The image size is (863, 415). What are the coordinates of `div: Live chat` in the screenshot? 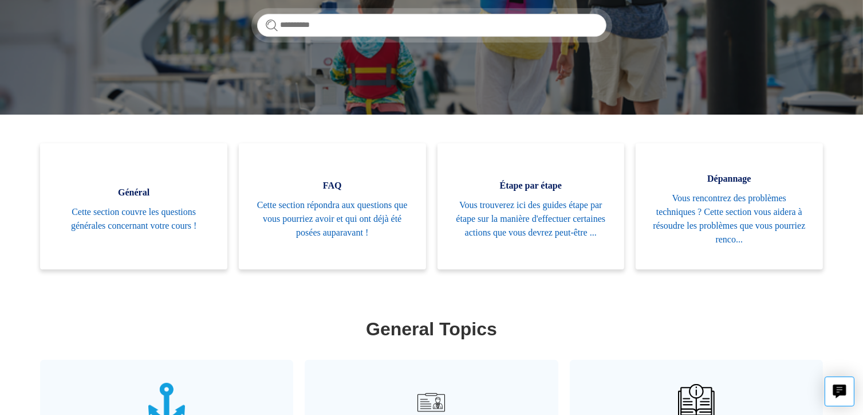 It's located at (840, 391).